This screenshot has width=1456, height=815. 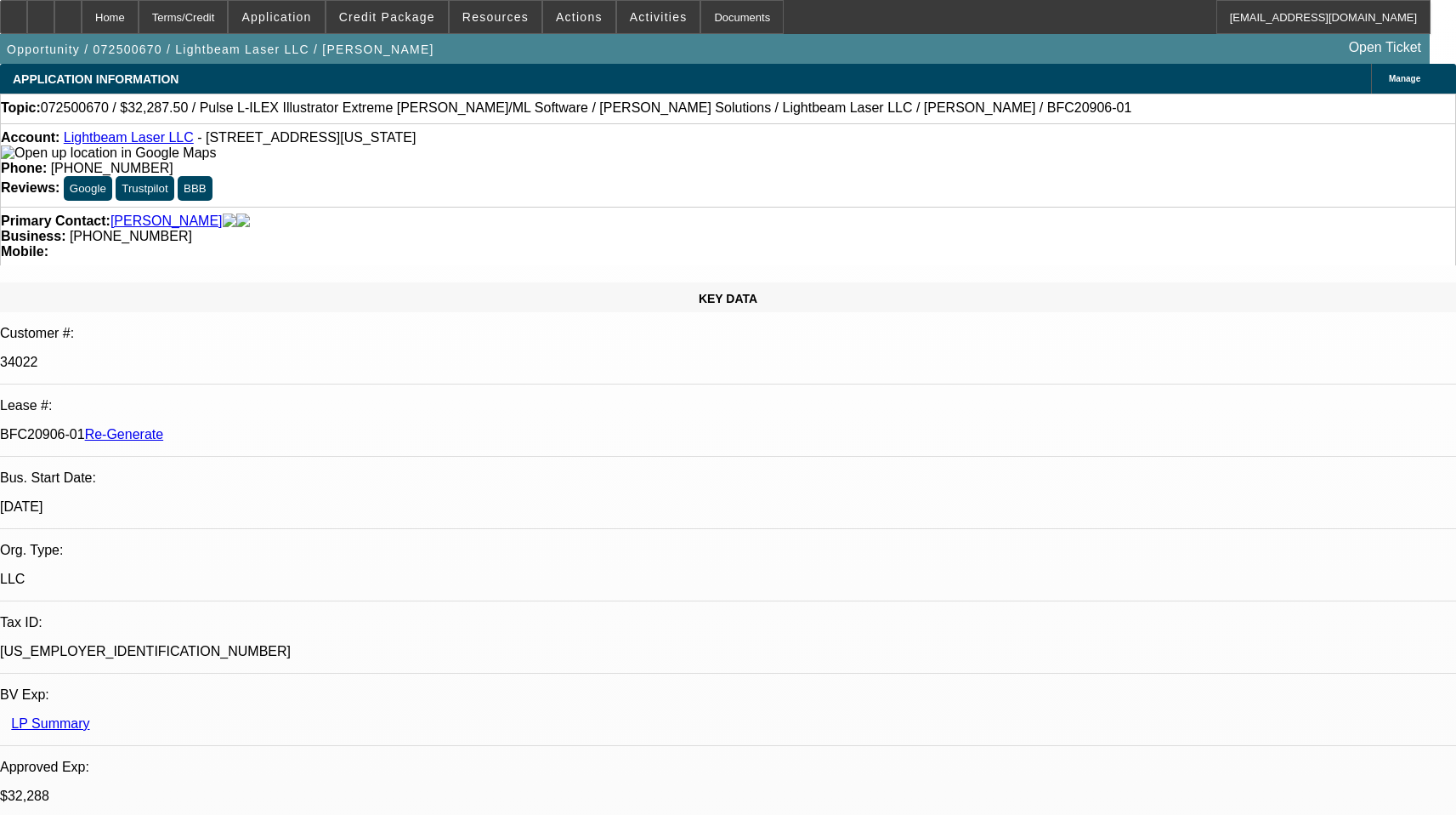 I want to click on a: Lightbeam Laser LLC, so click(x=128, y=137).